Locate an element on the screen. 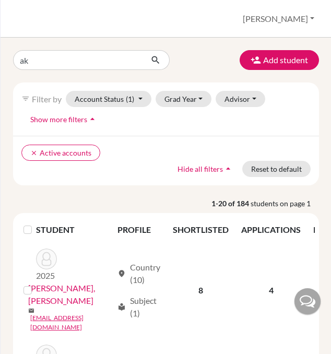 The width and height of the screenshot is (331, 354). span: local_library is located at coordinates (122, 307).